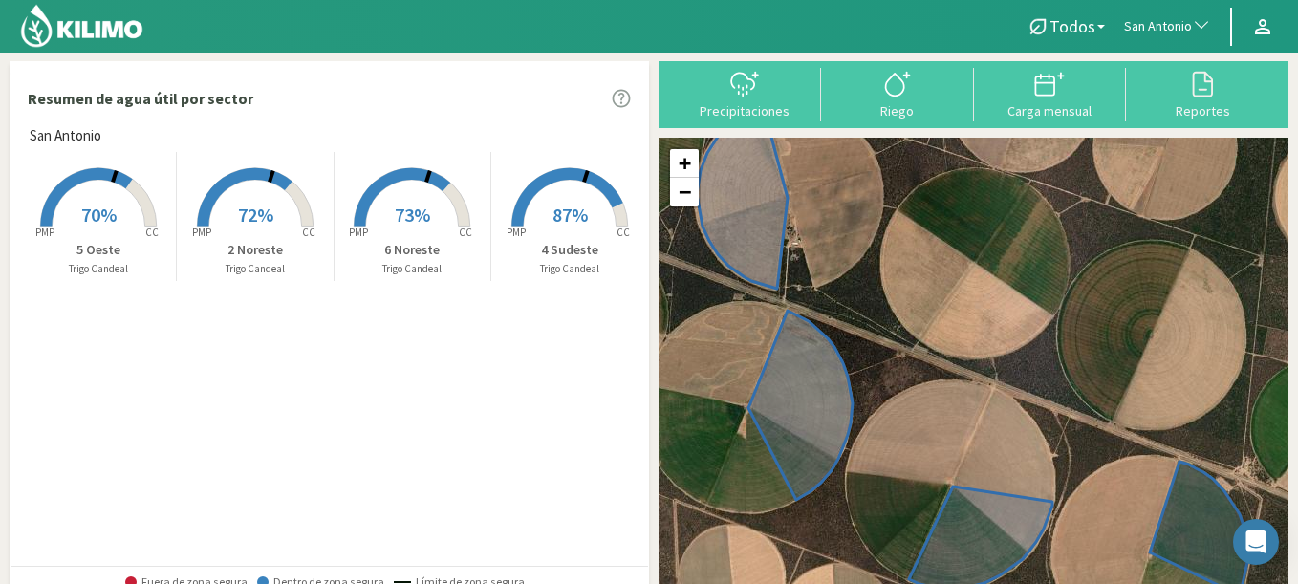 The height and width of the screenshot is (584, 1298). I want to click on div: Reportes, so click(1203, 111).